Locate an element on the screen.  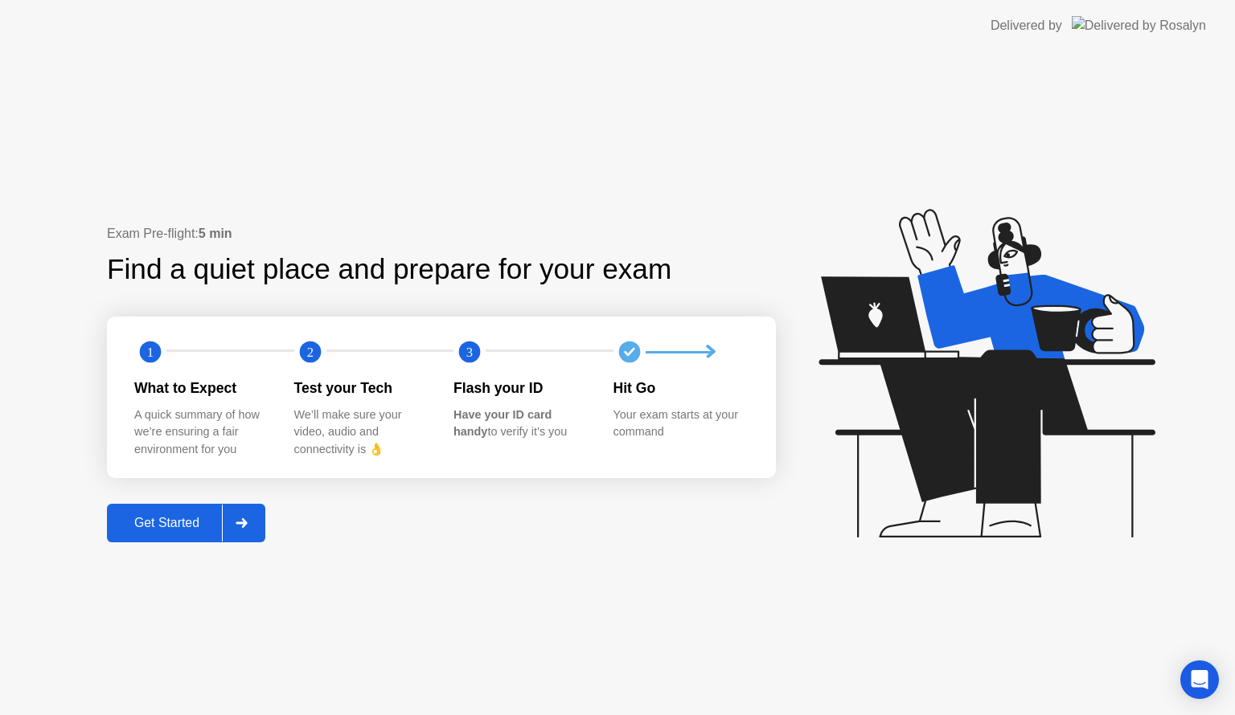
b: 5 min is located at coordinates (215, 233).